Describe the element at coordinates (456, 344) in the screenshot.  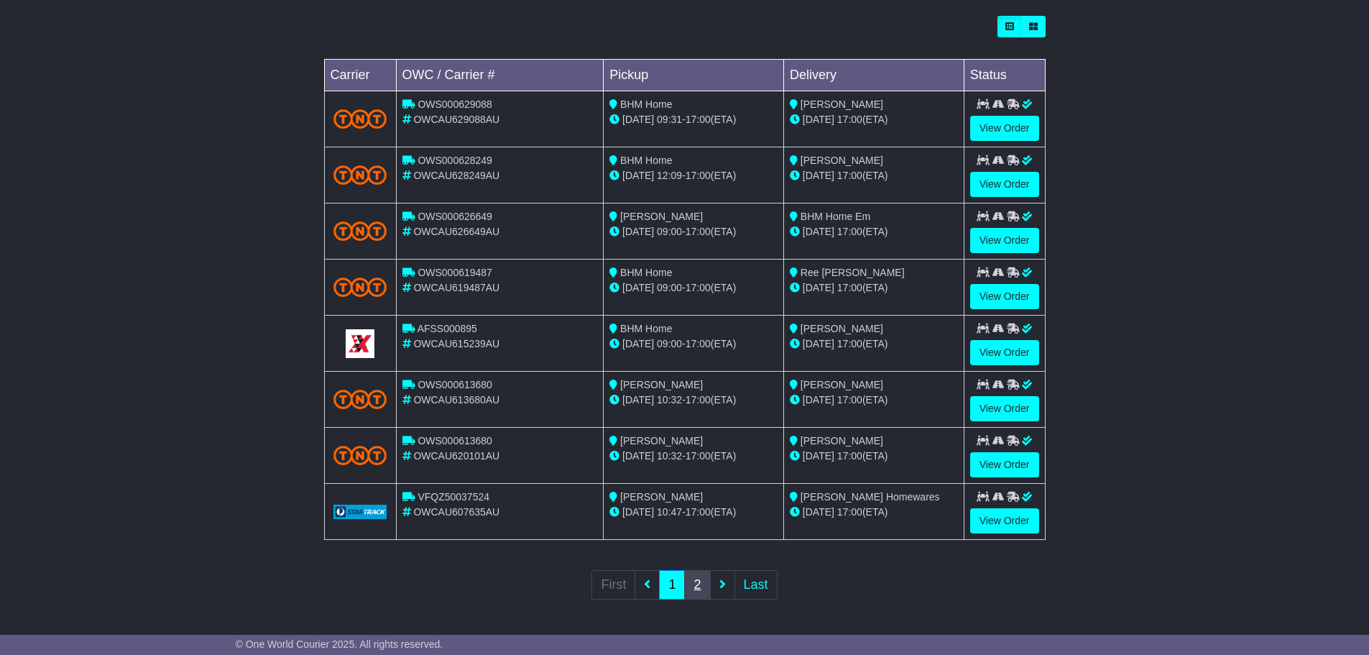
I see `span: OWCAU615239AU` at that location.